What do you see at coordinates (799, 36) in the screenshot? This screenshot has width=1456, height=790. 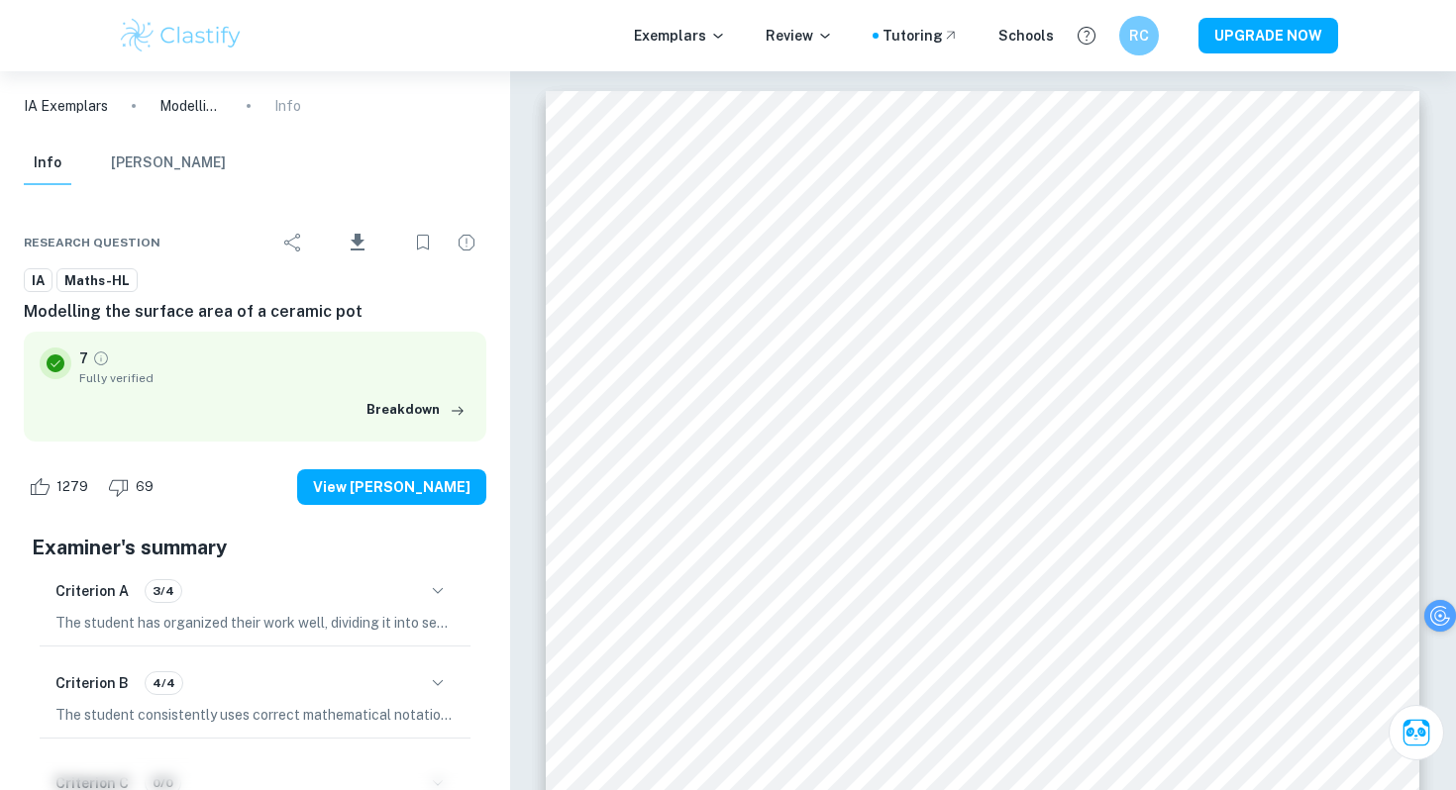 I see `p: Review` at bounding box center [799, 36].